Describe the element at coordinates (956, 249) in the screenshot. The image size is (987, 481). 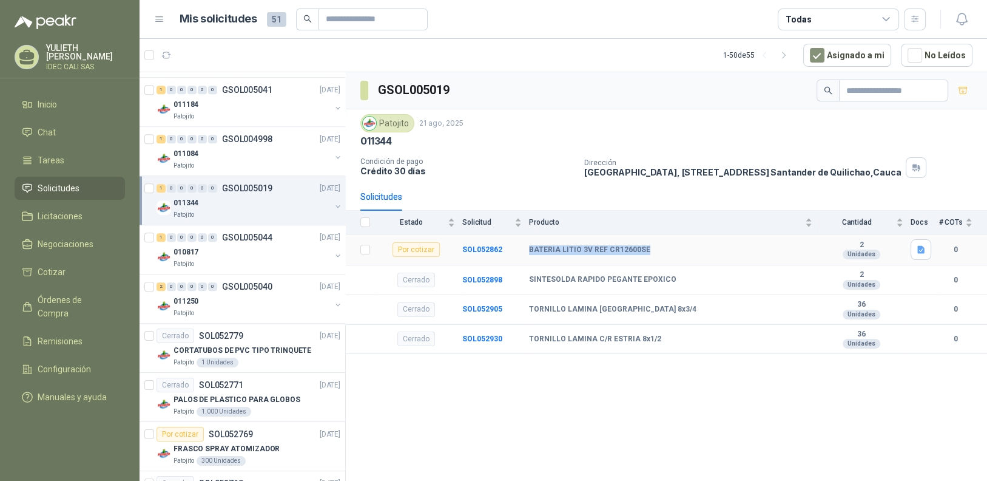
I see `b: 0` at that location.